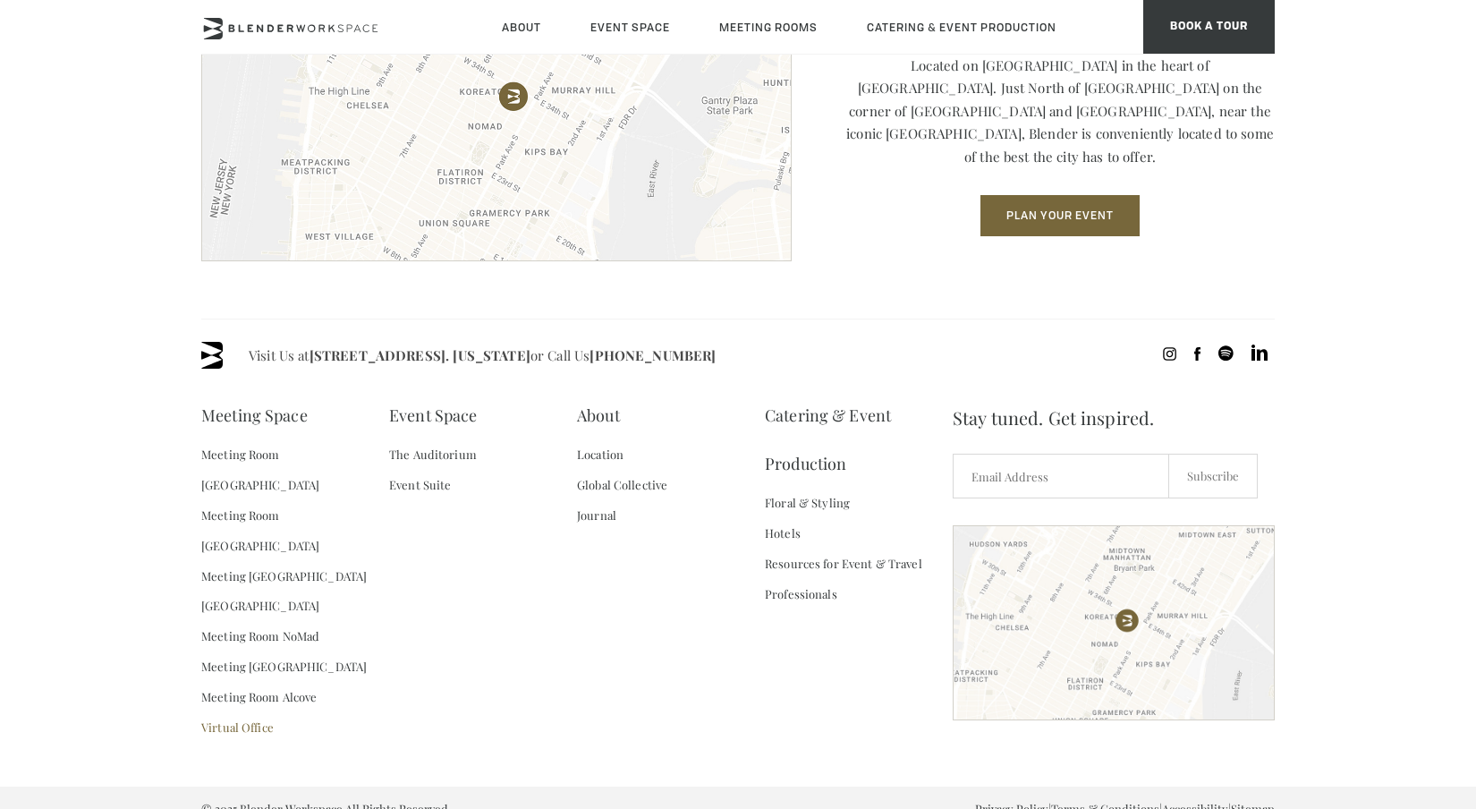  I want to click on a: Global Collective, so click(622, 485).